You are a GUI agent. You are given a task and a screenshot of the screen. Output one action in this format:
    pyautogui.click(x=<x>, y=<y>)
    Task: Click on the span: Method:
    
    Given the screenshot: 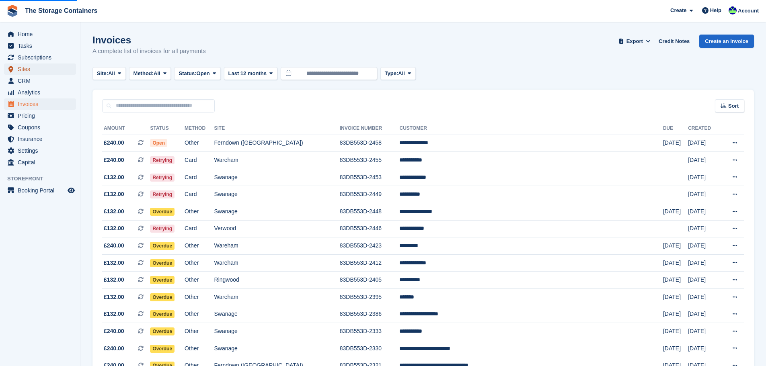 What is the action you would take?
    pyautogui.click(x=143, y=74)
    